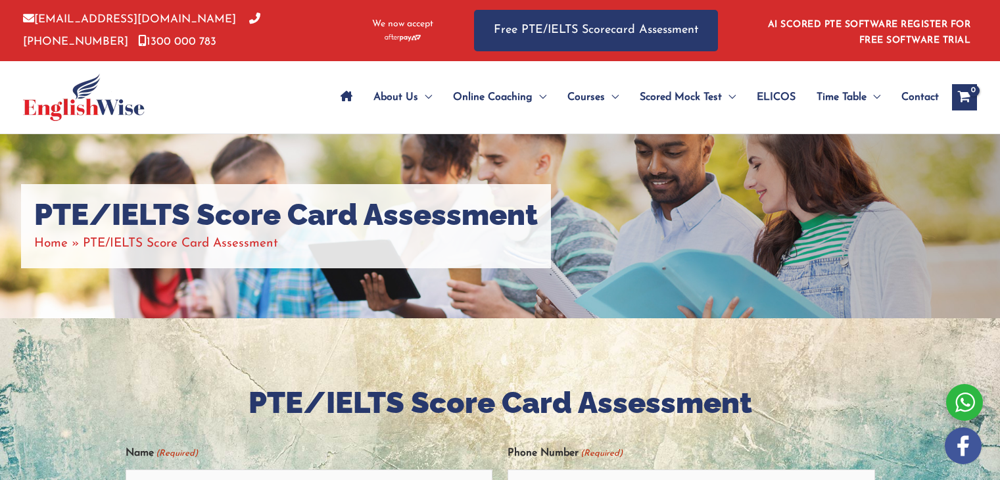  I want to click on img: cropped-ew-logo, so click(83, 97).